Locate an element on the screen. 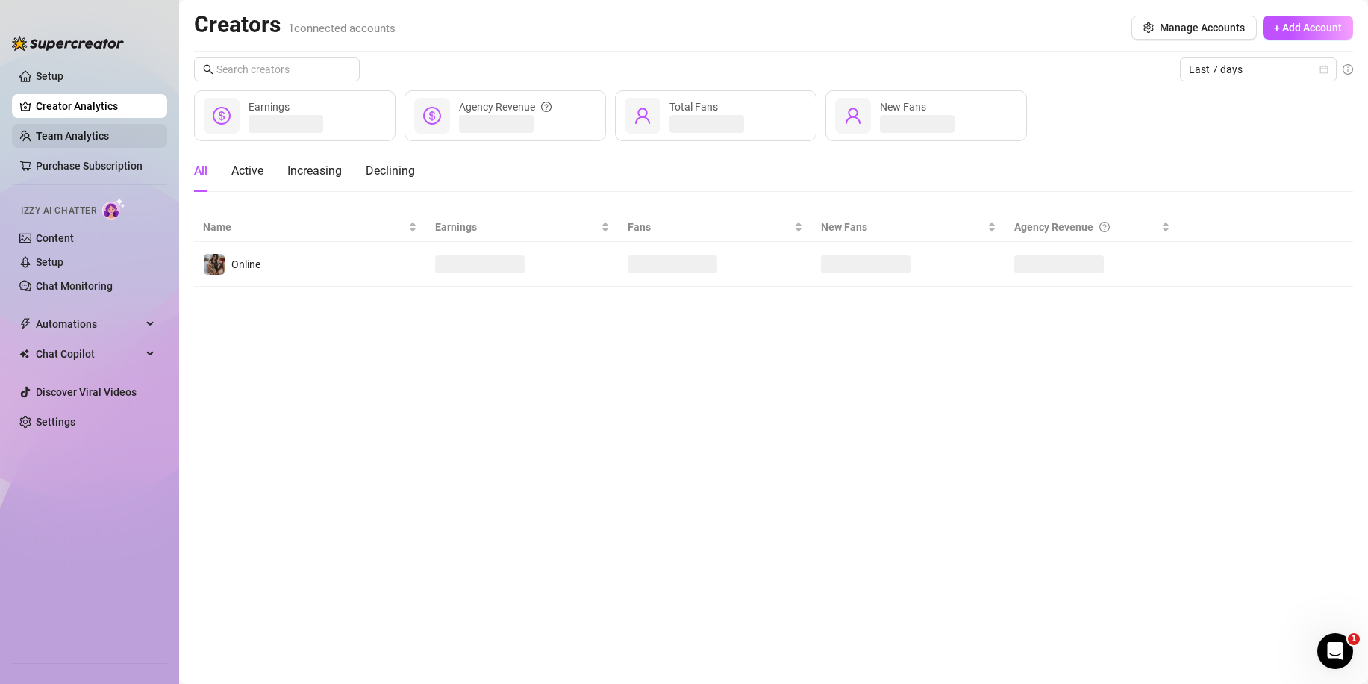 This screenshot has width=1368, height=684. img: AI Chatter is located at coordinates (113, 208).